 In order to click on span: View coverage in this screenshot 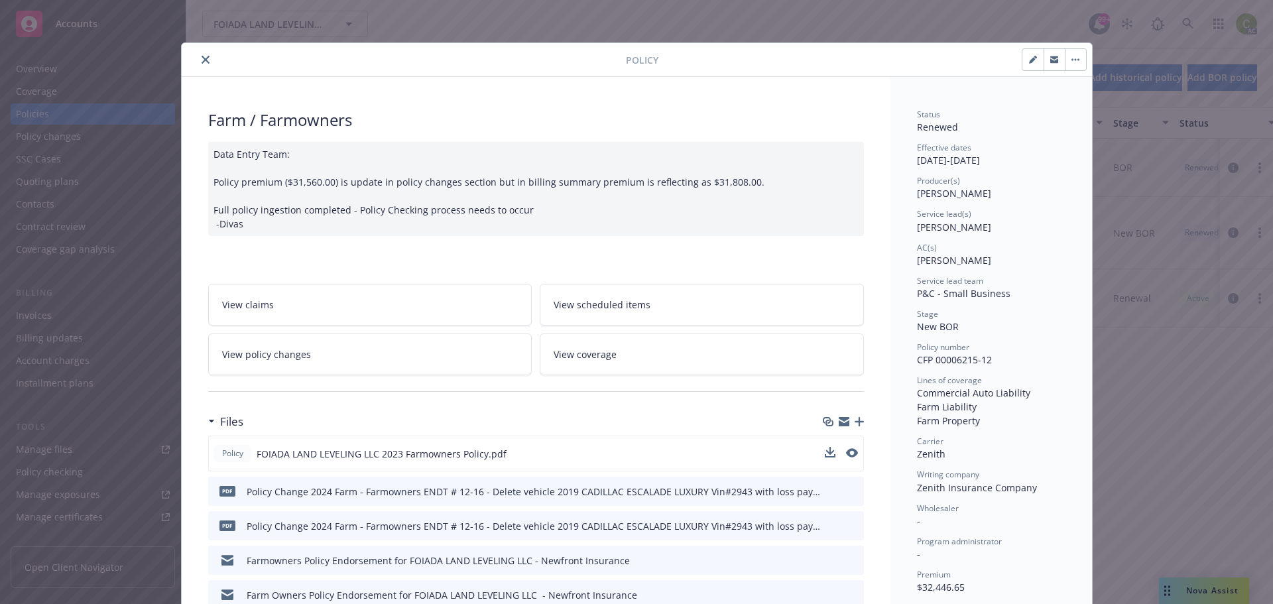, I will do `click(585, 354)`.